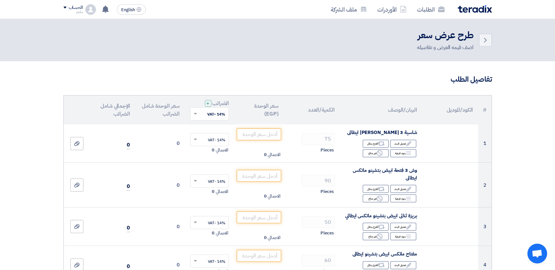 The width and height of the screenshot is (555, 270). What do you see at coordinates (128, 10) in the screenshot?
I see `span: English` at bounding box center [128, 10].